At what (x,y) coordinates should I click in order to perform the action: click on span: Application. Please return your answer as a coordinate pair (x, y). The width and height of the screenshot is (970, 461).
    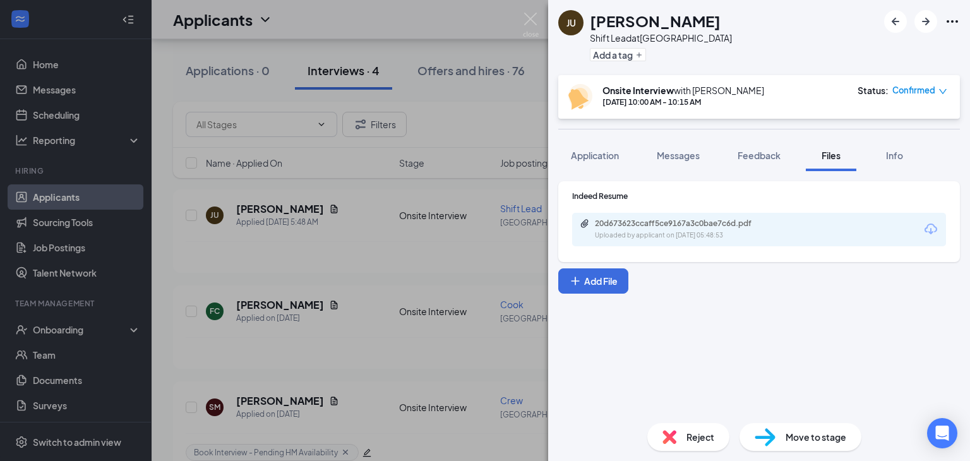
    Looking at the image, I should click on (595, 155).